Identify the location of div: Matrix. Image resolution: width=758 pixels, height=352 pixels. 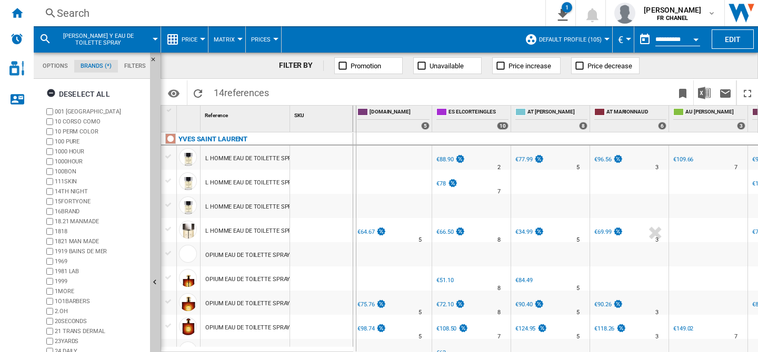
(227, 39).